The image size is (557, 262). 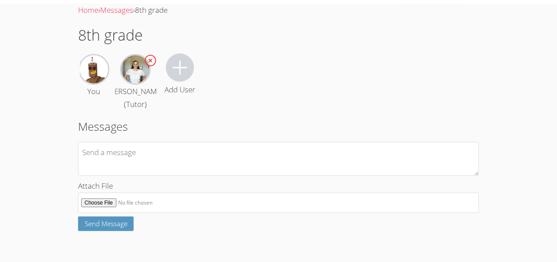 I want to click on img: Samuel Figueroa Cabal, so click(x=94, y=69).